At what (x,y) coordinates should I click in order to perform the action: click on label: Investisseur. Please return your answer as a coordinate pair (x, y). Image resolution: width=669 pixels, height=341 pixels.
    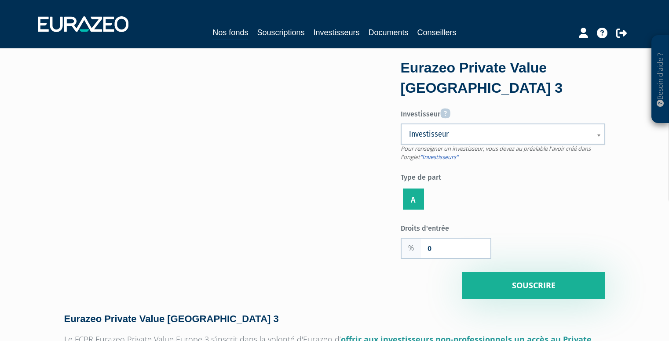
    Looking at the image, I should click on (503, 112).